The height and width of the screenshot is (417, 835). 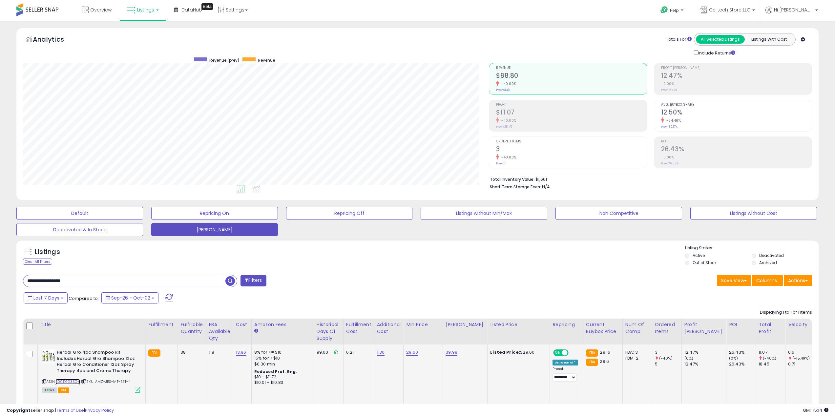 I want to click on button: Listings without Min/Max, so click(x=484, y=213).